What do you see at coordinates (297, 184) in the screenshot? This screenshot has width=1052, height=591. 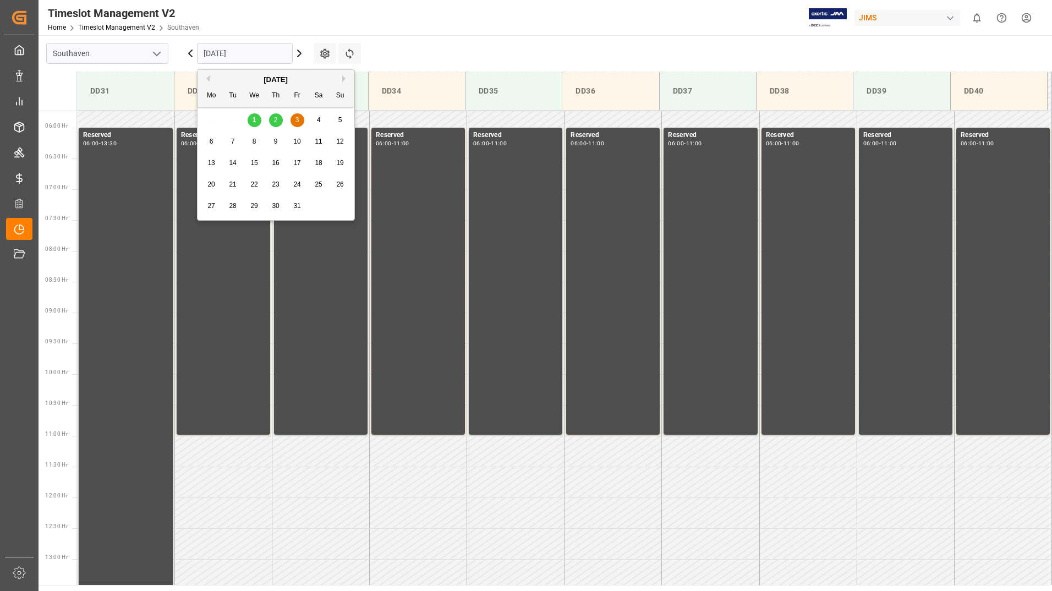 I see `span: 24` at bounding box center [297, 184].